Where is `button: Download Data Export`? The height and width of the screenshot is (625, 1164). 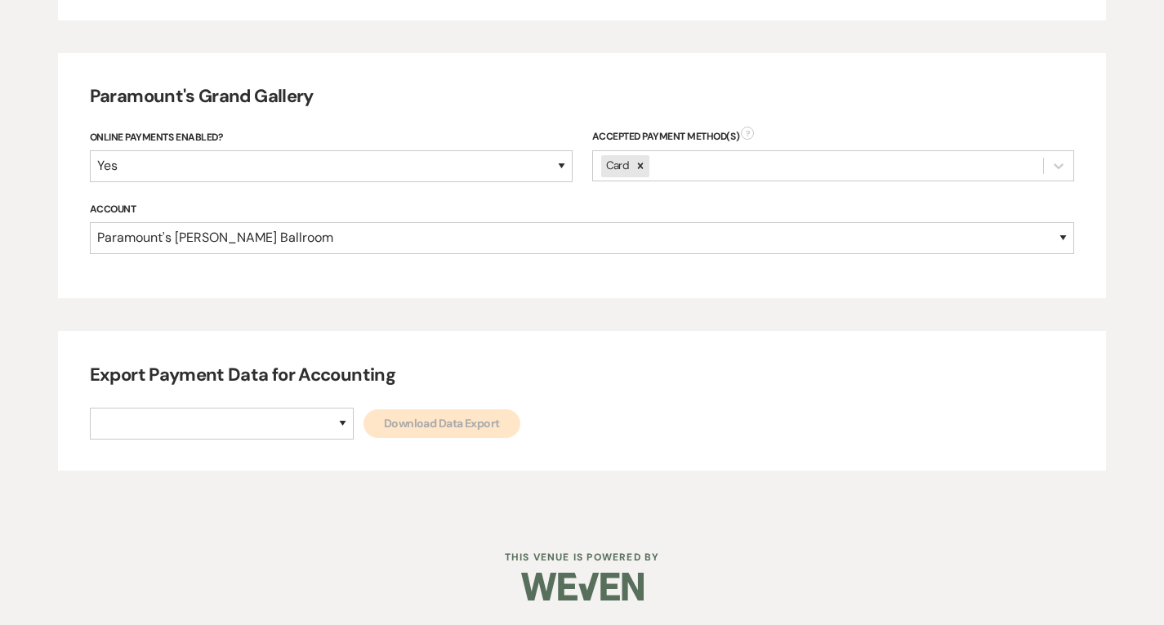 button: Download Data Export is located at coordinates (442, 423).